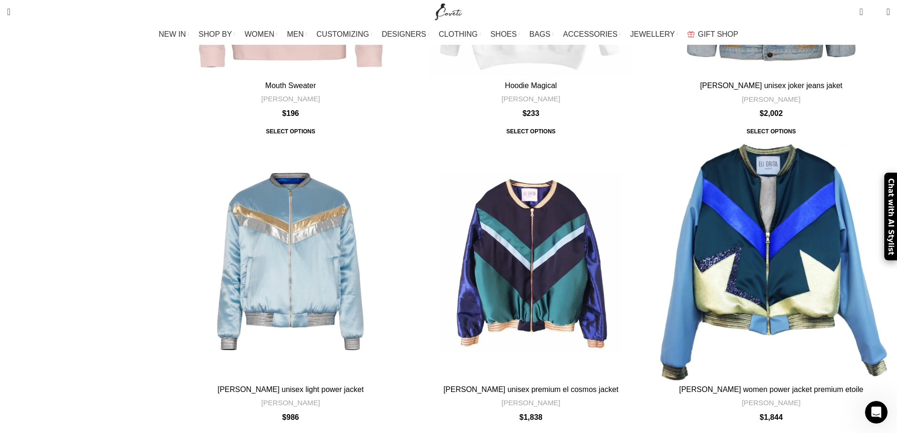  I want to click on a: Select options for “Eli grita unisex joker jeans jaket”, so click(771, 131).